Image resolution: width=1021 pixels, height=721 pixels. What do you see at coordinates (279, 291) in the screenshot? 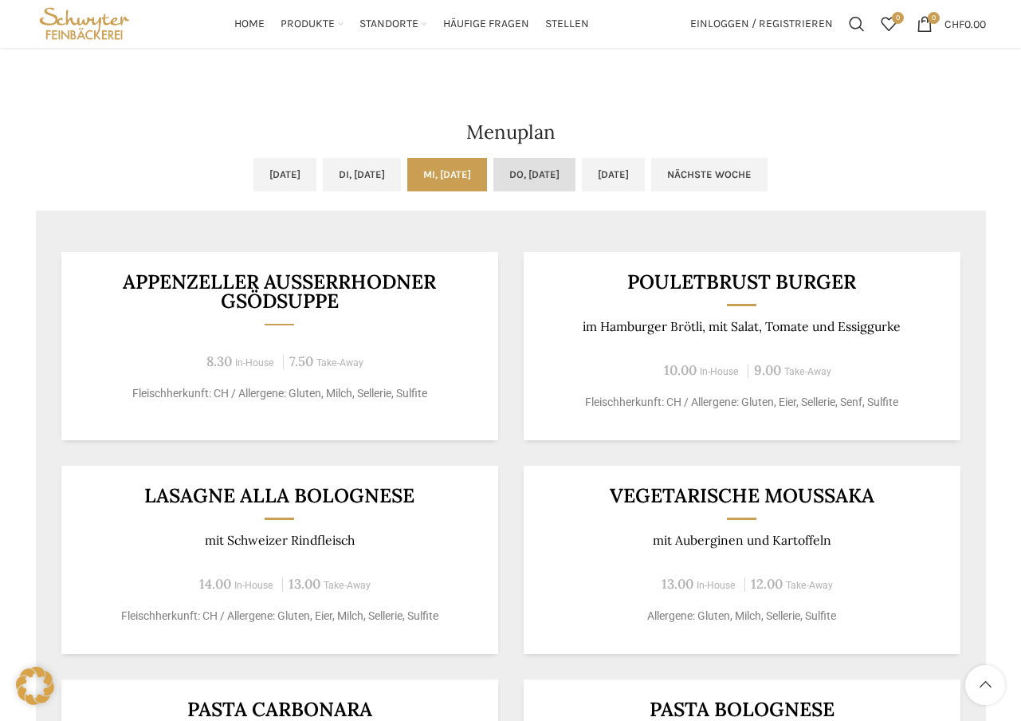
I see `h3: Appenzeller Ausserrhodner Gsödsuppe` at bounding box center [279, 291].